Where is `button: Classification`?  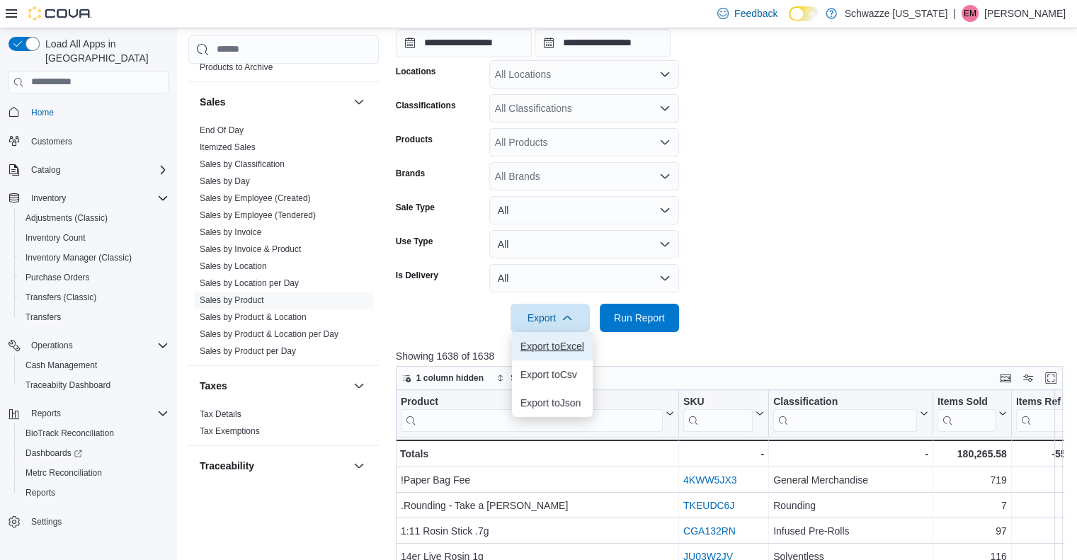
button: Classification is located at coordinates (851, 413).